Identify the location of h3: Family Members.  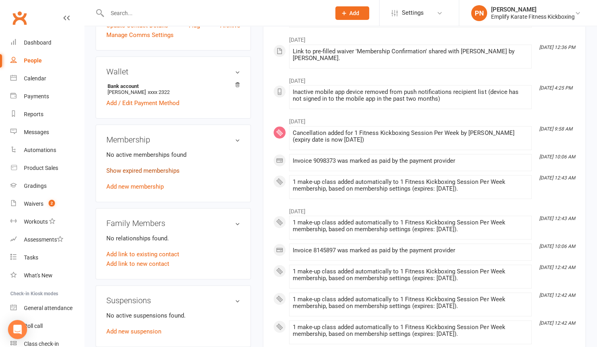
(173, 223).